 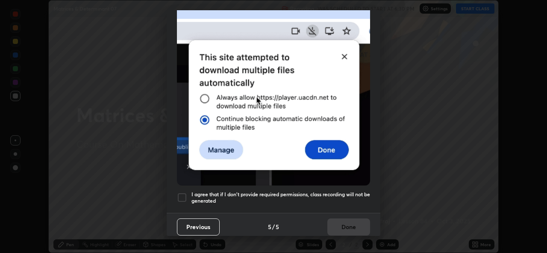 What do you see at coordinates (198, 227) in the screenshot?
I see `button: Previous` at bounding box center [198, 227].